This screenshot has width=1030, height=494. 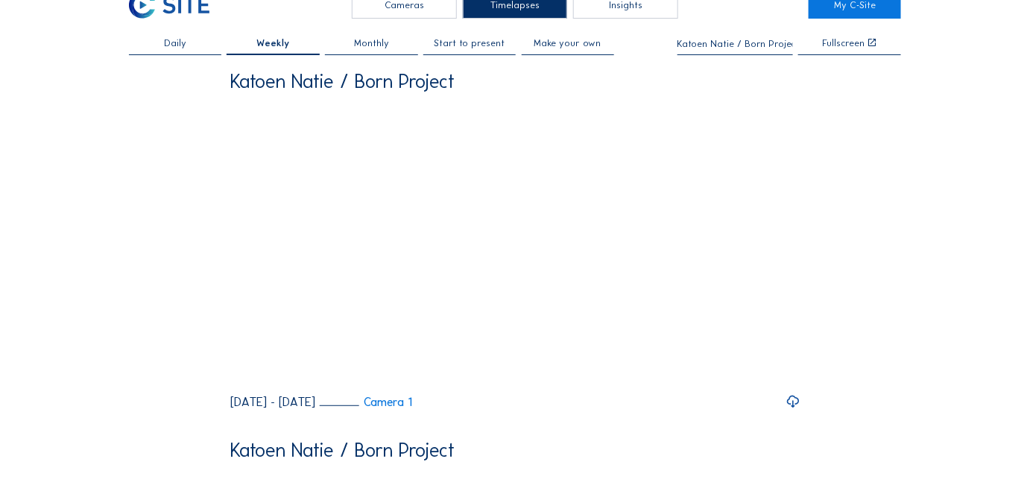 I want to click on a: Camera 1, so click(x=365, y=403).